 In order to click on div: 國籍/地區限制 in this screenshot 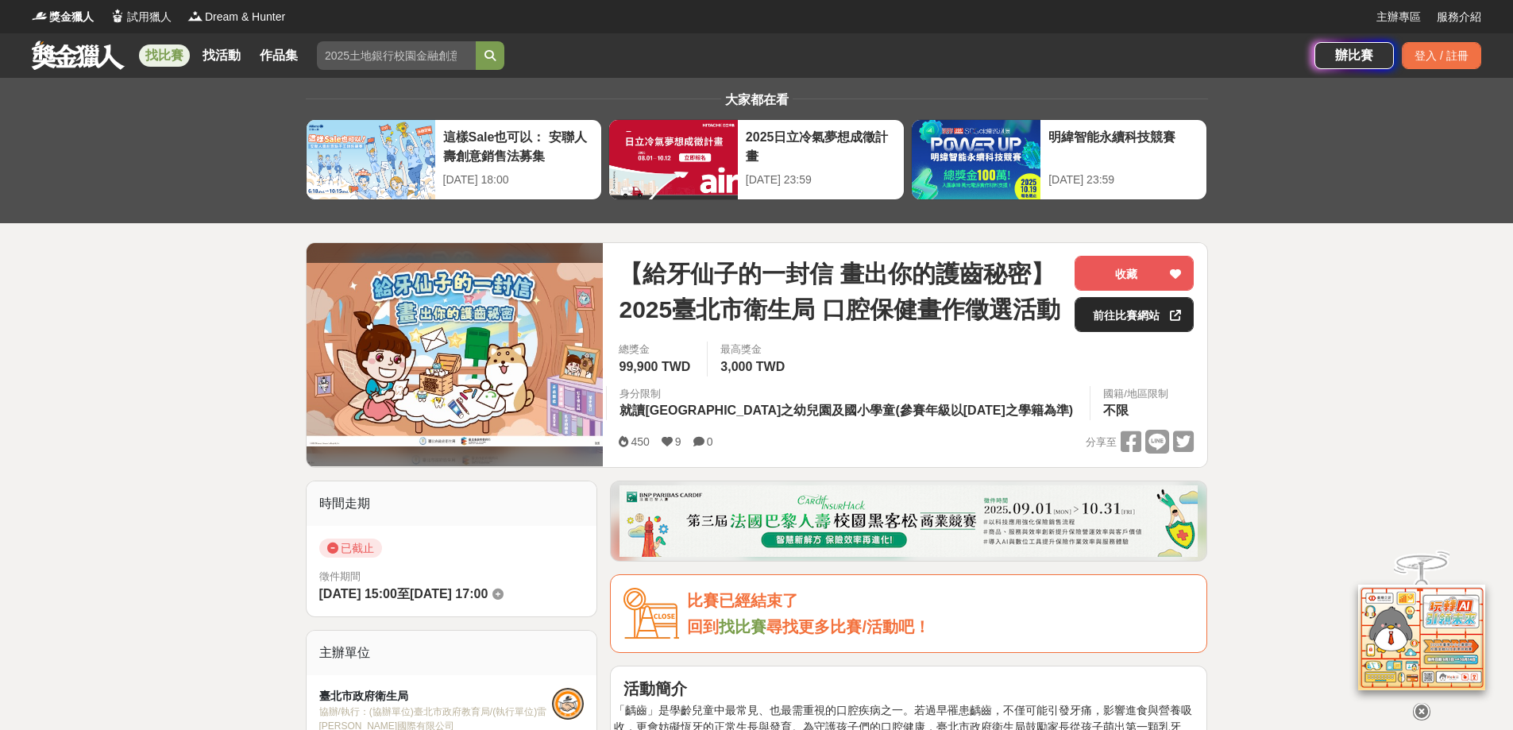, I will do `click(1136, 394)`.